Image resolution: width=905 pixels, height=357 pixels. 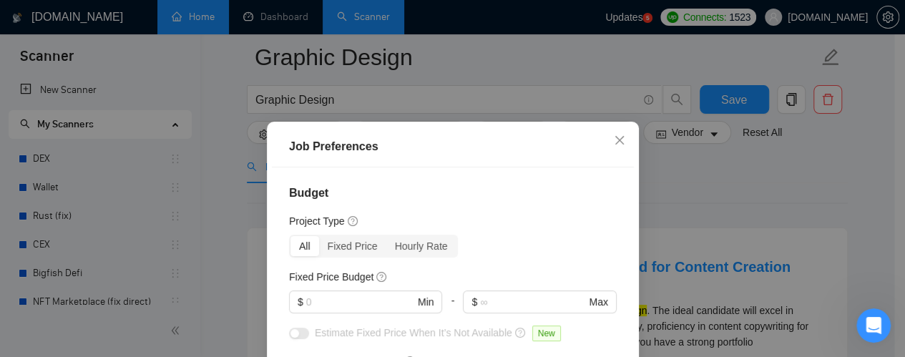 What do you see at coordinates (317, 221) in the screenshot?
I see `h5: Project Type` at bounding box center [317, 221].